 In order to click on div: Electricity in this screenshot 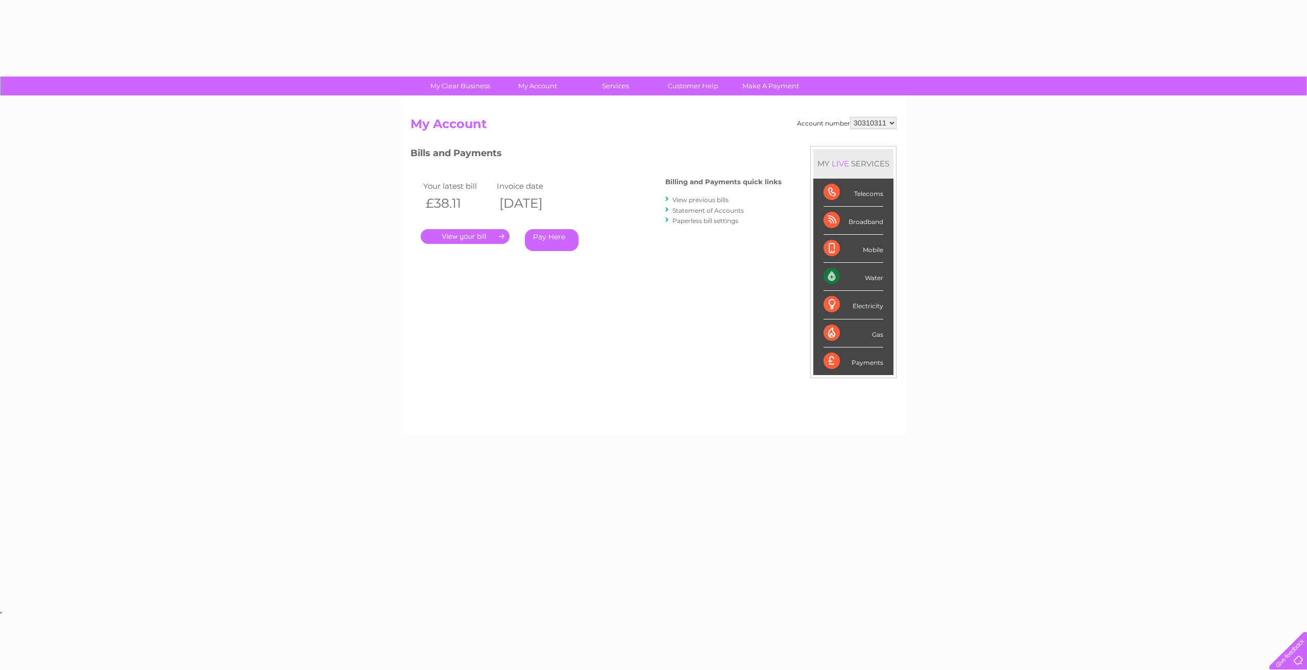, I will do `click(853, 305)`.